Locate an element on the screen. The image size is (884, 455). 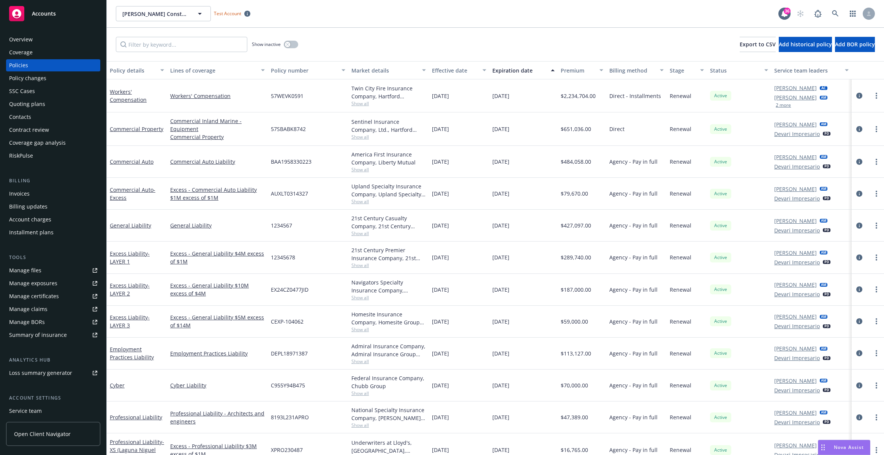
button: Add historical policy is located at coordinates (805, 44).